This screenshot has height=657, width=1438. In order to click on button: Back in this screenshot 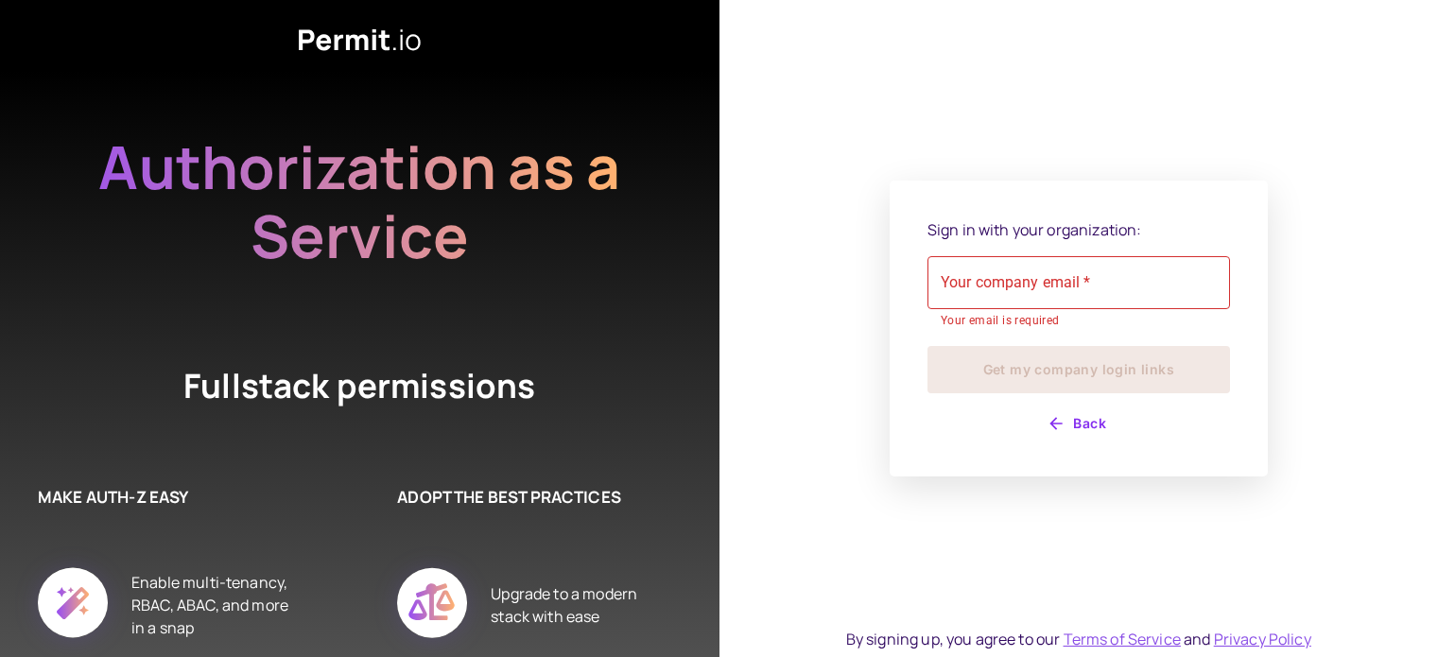, I will do `click(1078, 423)`.